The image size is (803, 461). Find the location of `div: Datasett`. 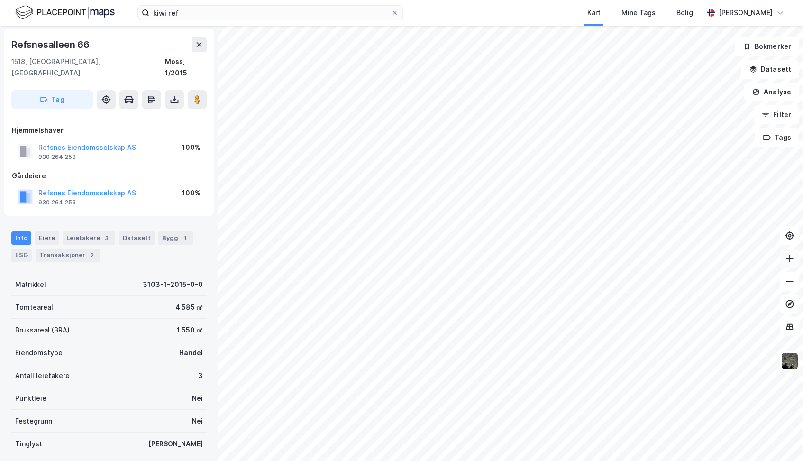

div: Datasett is located at coordinates (137, 238).